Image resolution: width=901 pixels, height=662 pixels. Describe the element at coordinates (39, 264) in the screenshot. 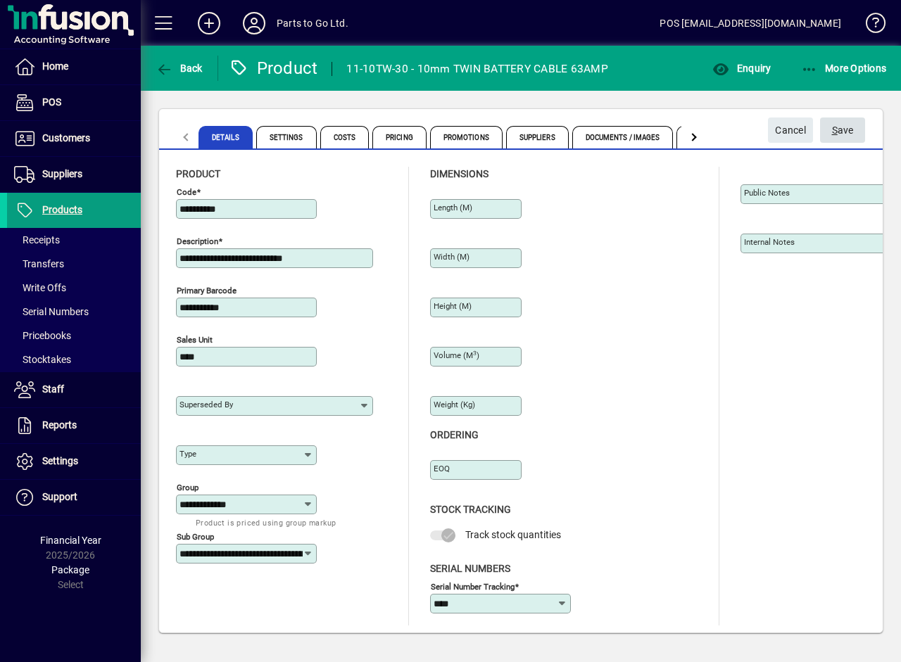

I see `span: Transfers` at that location.